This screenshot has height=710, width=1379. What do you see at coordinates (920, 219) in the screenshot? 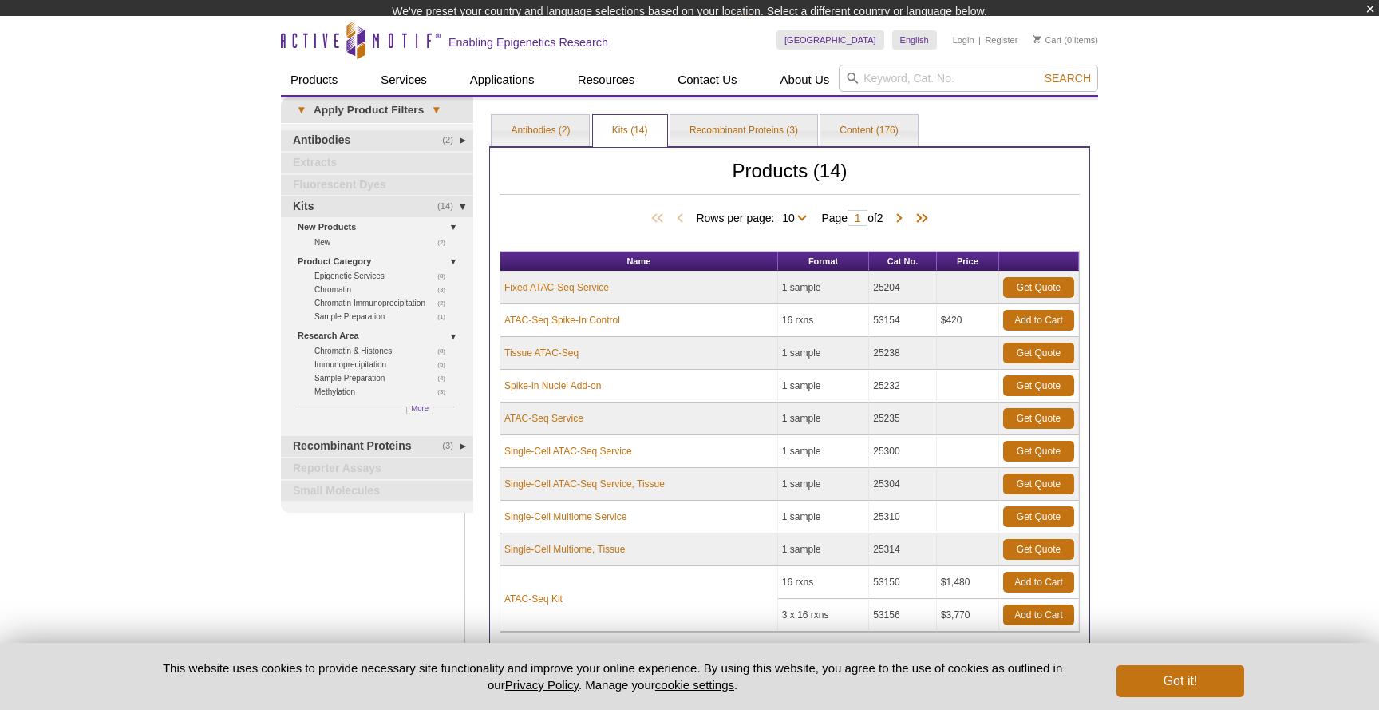
I see `span: Last Page` at bounding box center [920, 219].